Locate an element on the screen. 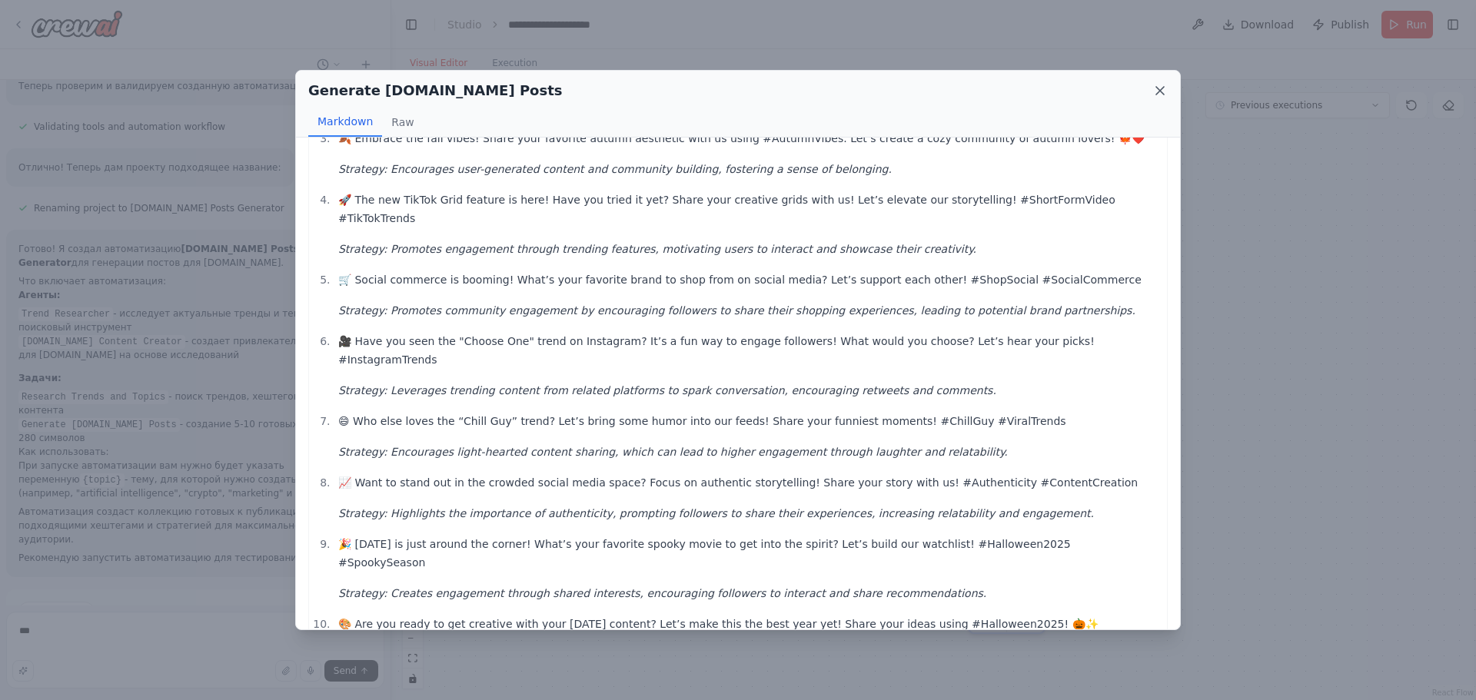 This screenshot has height=700, width=1476. em: Strategy: Creates engagement through shared interests, encouraging followers to interact and shar... is located at coordinates (662, 593).